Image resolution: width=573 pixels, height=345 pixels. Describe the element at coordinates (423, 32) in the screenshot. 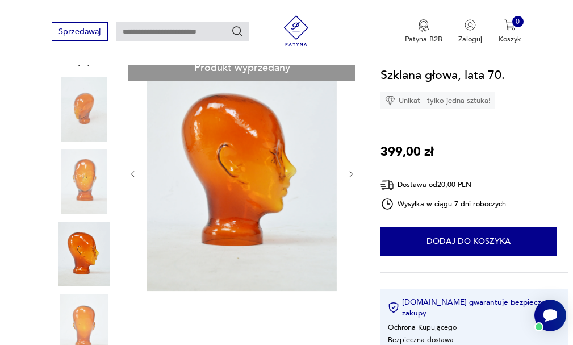

I see `a: Ikona medaluPatyna B2B` at that location.